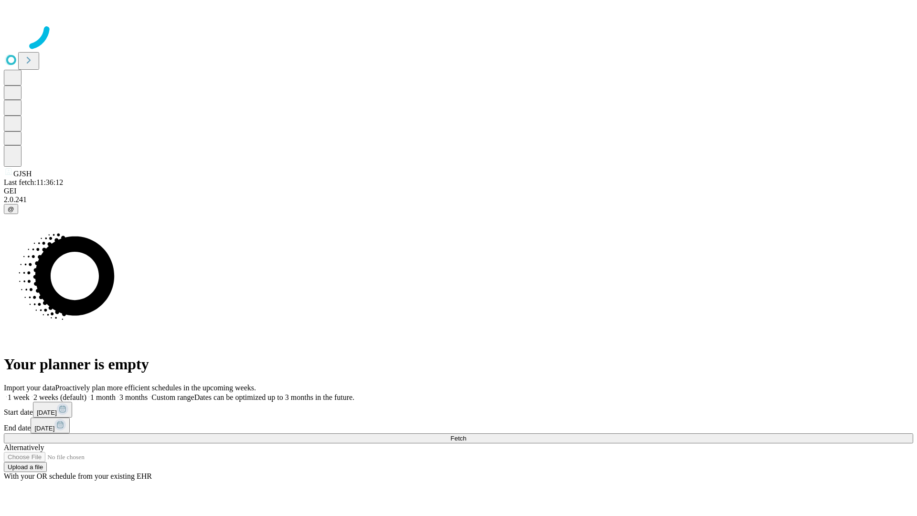 This screenshot has height=516, width=917. Describe the element at coordinates (458, 200) in the screenshot. I see `div: 2.0.241` at that location.